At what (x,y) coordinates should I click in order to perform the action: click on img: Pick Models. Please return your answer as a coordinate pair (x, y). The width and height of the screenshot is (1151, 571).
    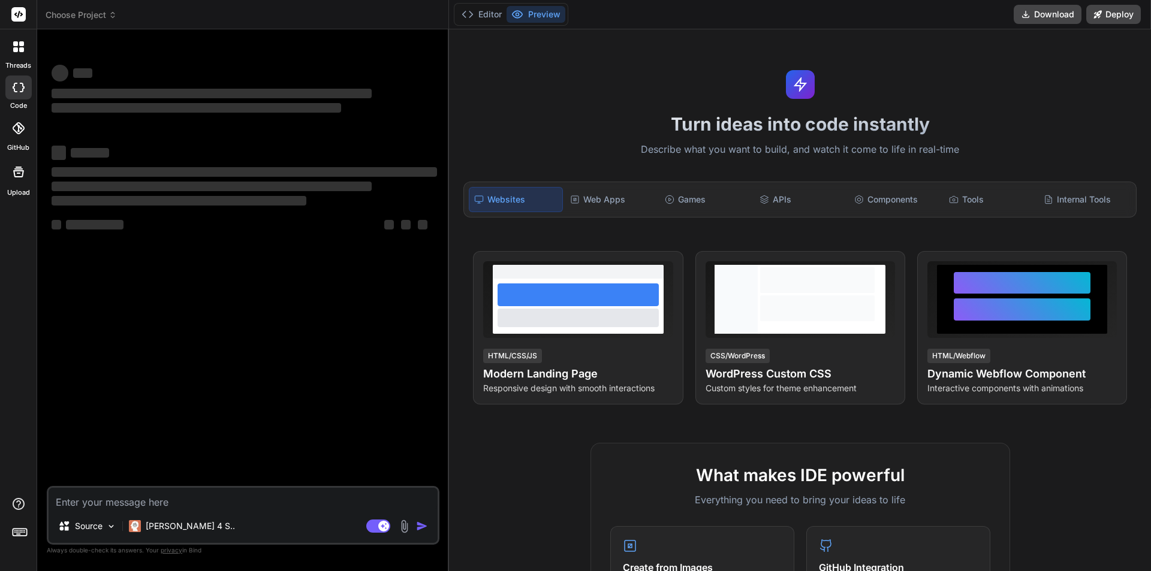
    Looking at the image, I should click on (111, 526).